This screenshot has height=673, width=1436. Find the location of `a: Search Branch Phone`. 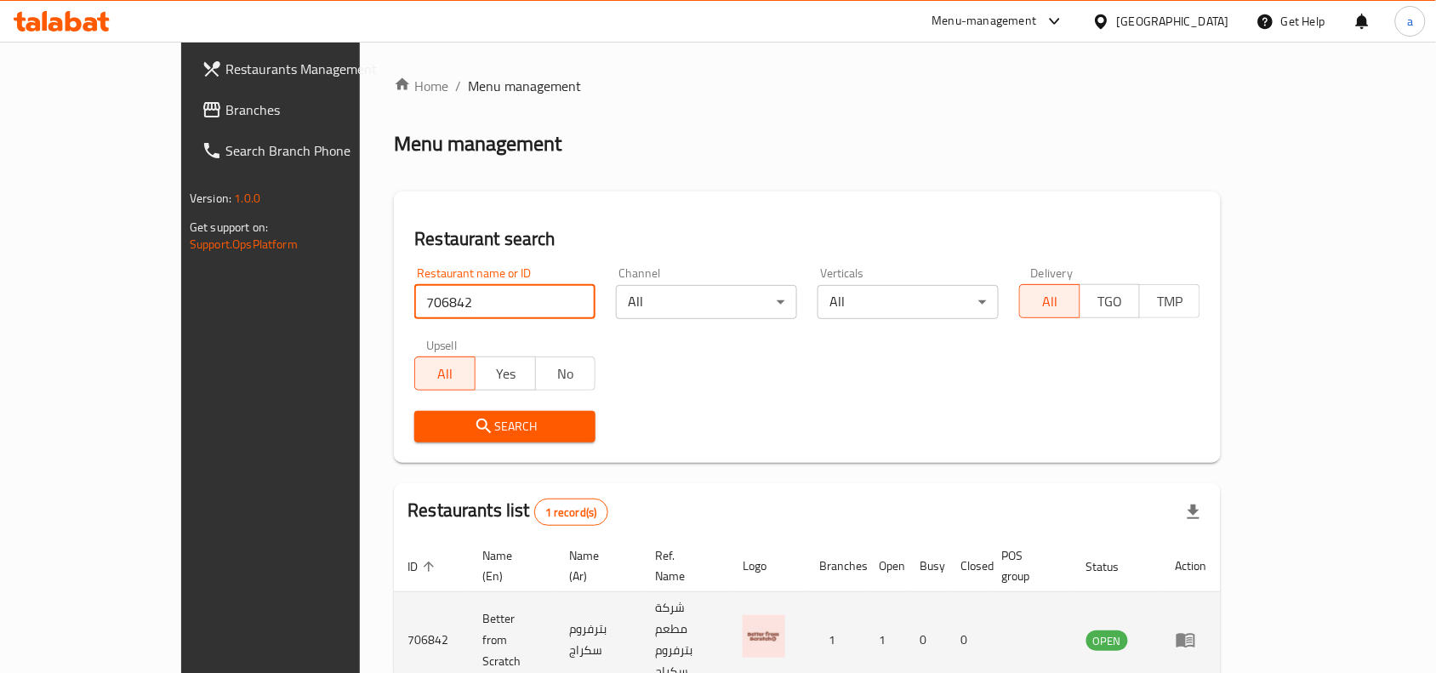

a: Search Branch Phone is located at coordinates (305, 151).